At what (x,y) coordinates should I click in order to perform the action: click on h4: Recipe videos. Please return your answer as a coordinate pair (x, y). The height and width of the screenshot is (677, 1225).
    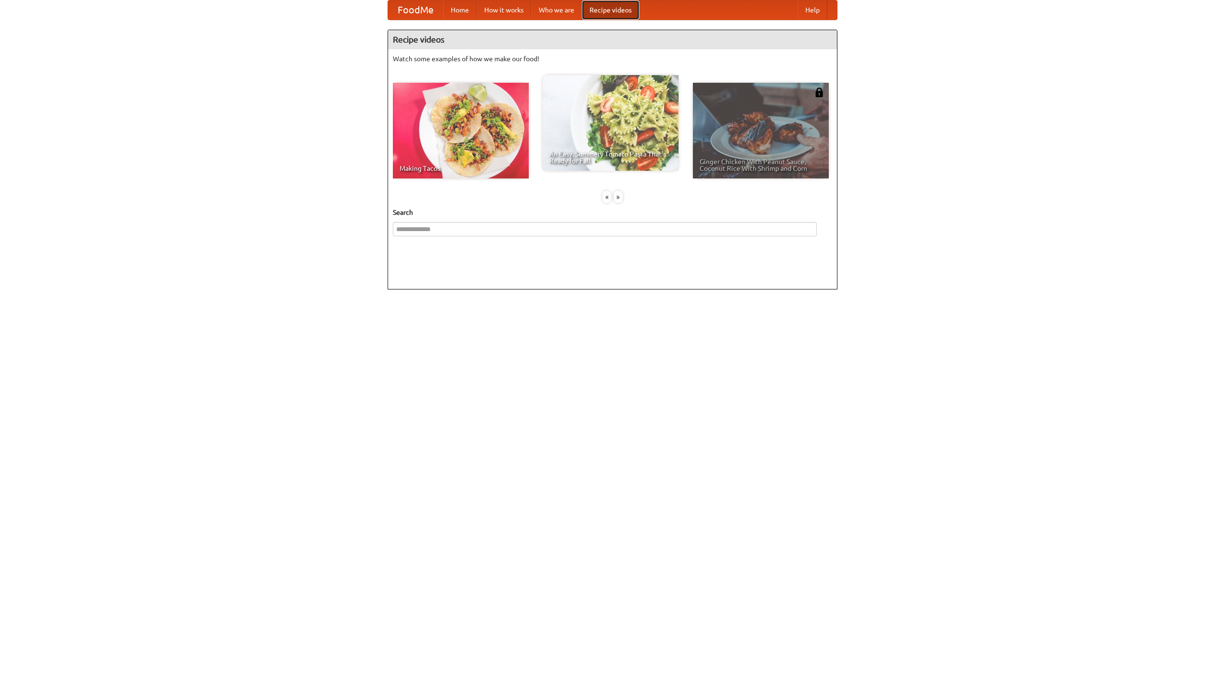
    Looking at the image, I should click on (612, 40).